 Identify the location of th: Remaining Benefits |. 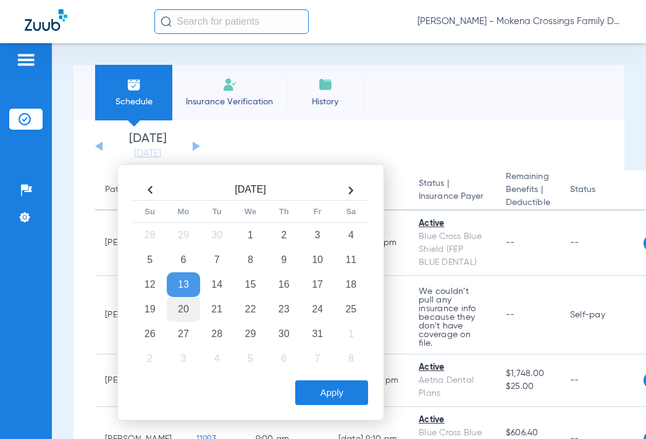
(528, 190).